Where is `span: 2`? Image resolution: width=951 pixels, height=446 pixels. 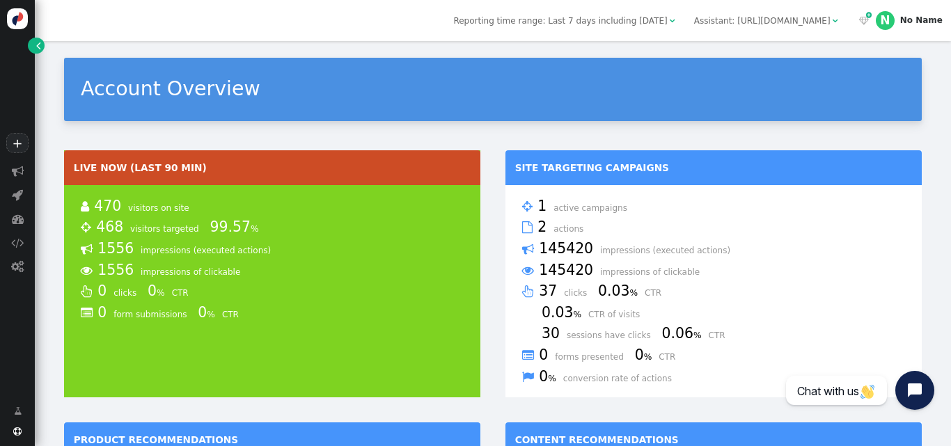 span: 2 is located at coordinates (544, 227).